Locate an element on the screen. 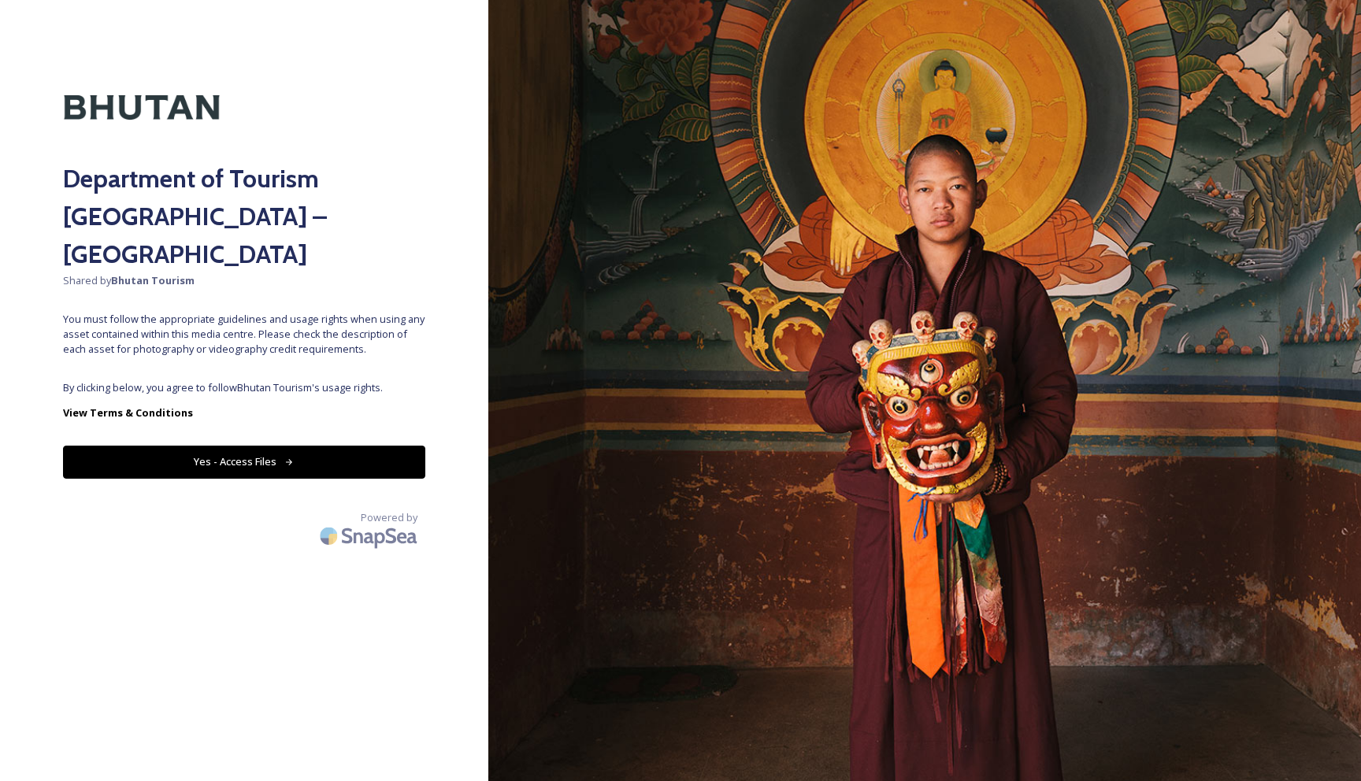 This screenshot has height=781, width=1361. span: Powered by is located at coordinates (389, 517).